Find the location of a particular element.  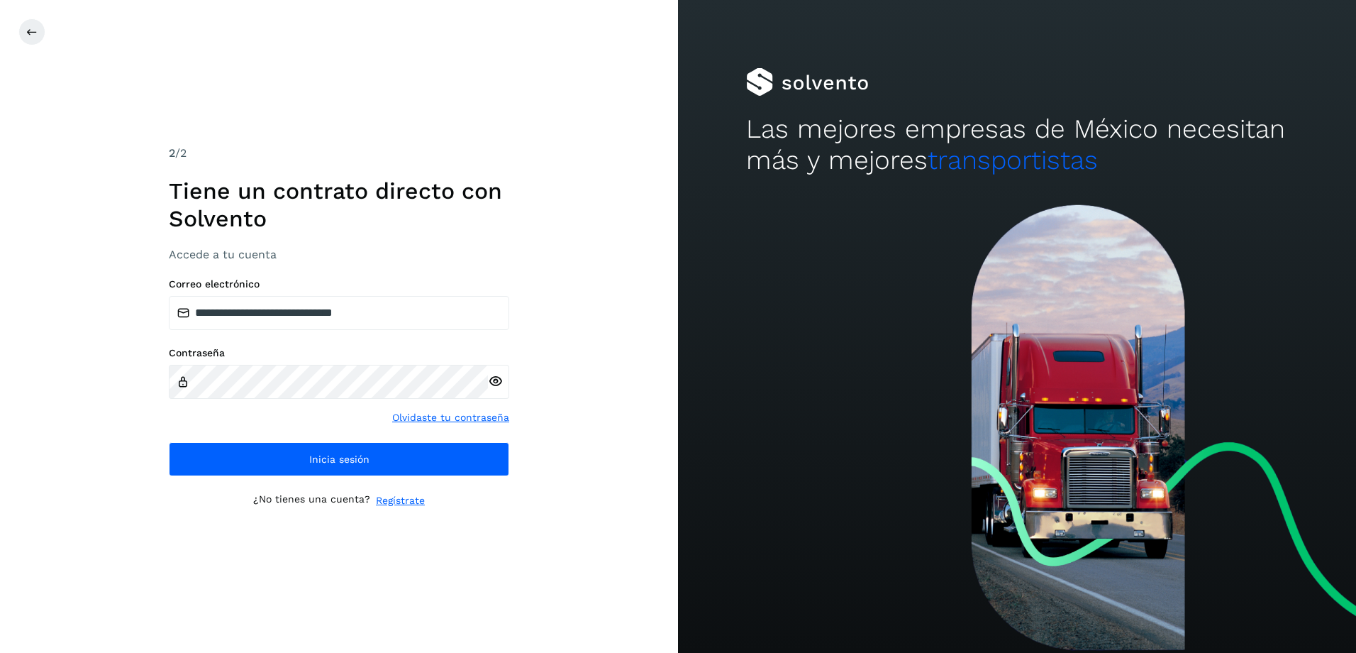

div: /2 is located at coordinates (339, 153).